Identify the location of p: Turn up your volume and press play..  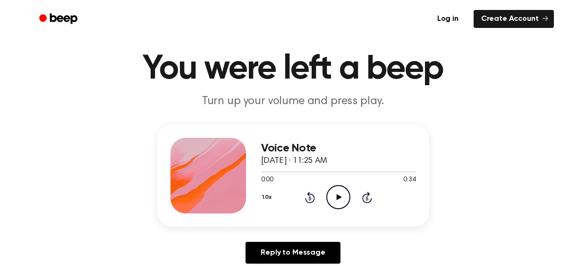
(293, 101).